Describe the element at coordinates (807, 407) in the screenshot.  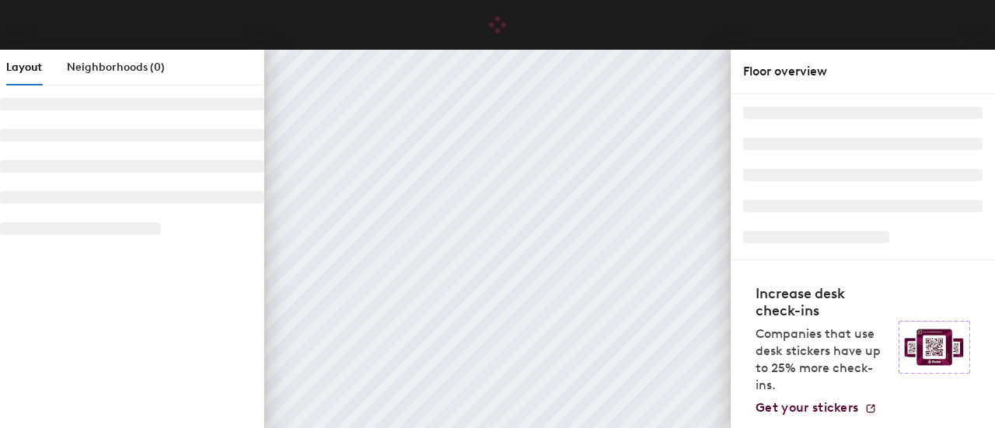
I see `span: Get your stickers` at that location.